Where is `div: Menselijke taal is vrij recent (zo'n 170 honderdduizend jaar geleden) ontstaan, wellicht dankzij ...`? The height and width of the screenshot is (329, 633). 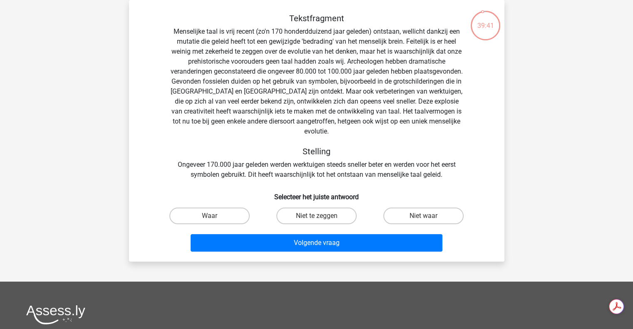
div: Menselijke taal is vrij recent (zo'n 170 honderdduizend jaar geleden) ontstaan, wellicht dankzij ... is located at coordinates (317, 97).